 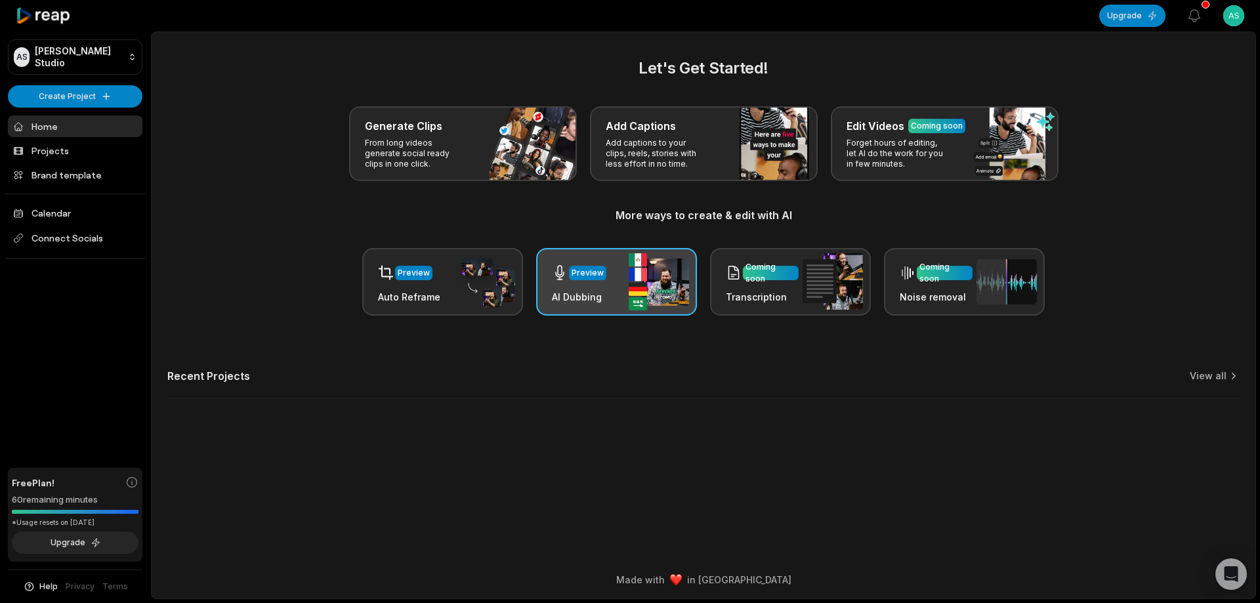 What do you see at coordinates (579, 297) in the screenshot?
I see `h3: AI Dubbing` at bounding box center [579, 297].